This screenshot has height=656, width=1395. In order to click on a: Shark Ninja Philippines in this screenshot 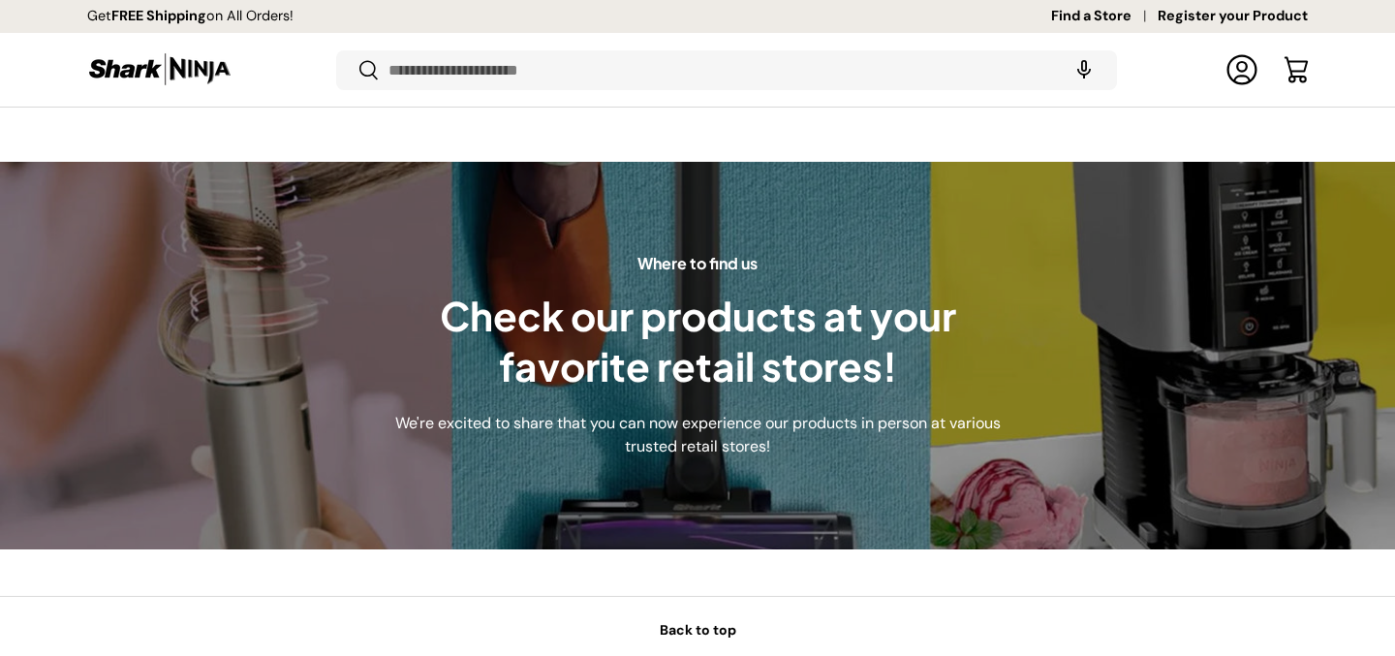, I will do `click(160, 69)`.